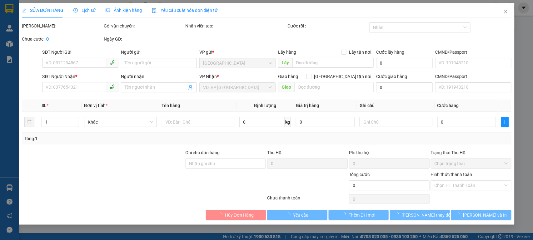 This screenshot has width=533, height=240. Describe the element at coordinates (144, 39) in the screenshot. I see `div: Ngày GD:` at that location.